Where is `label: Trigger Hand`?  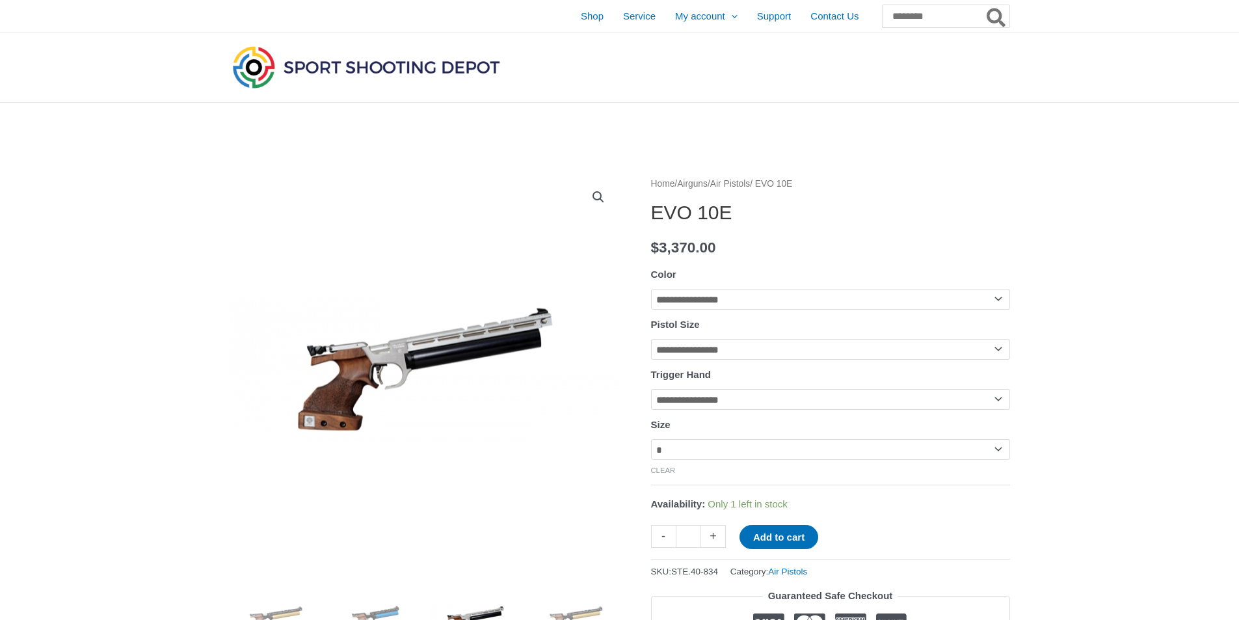 label: Trigger Hand is located at coordinates (681, 374).